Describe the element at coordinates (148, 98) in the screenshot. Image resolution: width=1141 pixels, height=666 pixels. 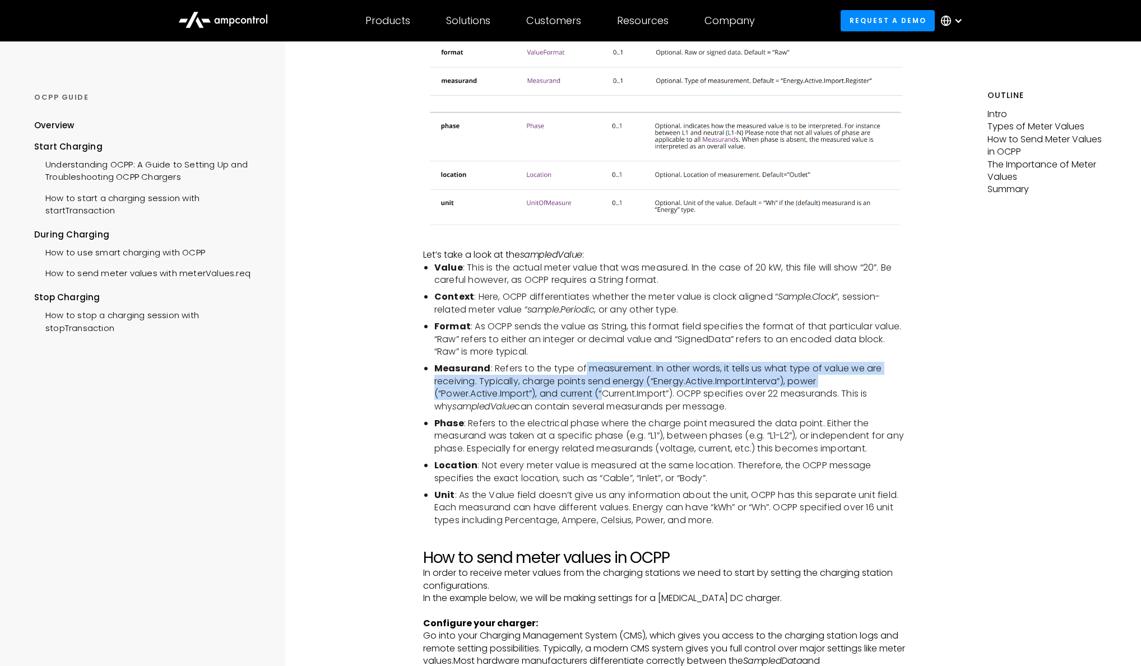
I see `div: OCPP GUIDE` at that location.